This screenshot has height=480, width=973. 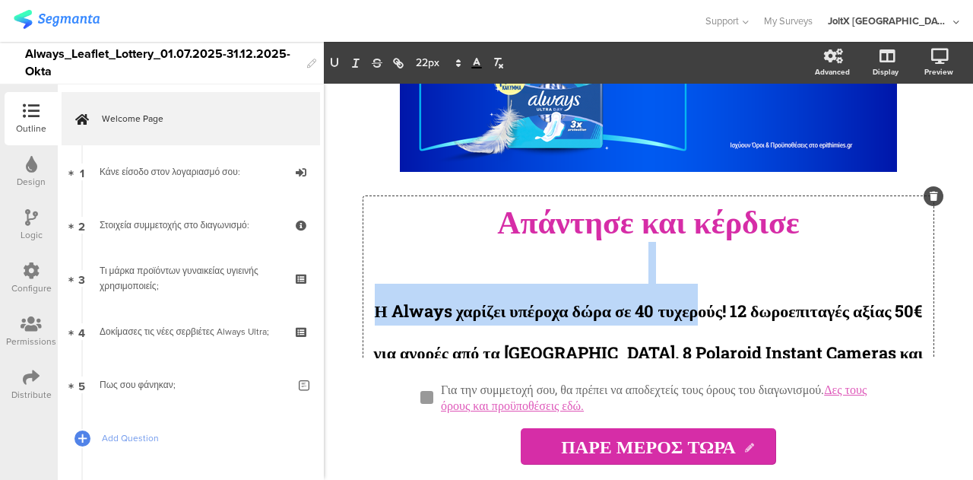 What do you see at coordinates (31, 395) in the screenshot?
I see `div: Distribute` at bounding box center [31, 395].